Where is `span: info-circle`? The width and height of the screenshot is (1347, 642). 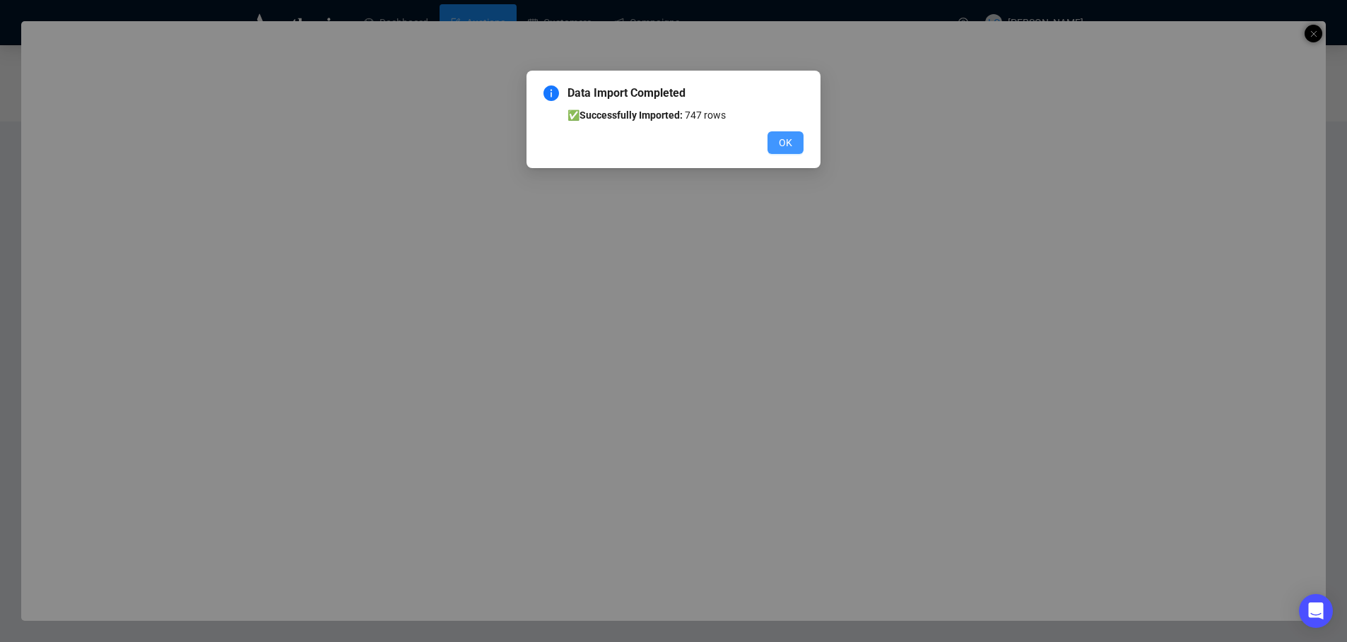
span: info-circle is located at coordinates (551, 93).